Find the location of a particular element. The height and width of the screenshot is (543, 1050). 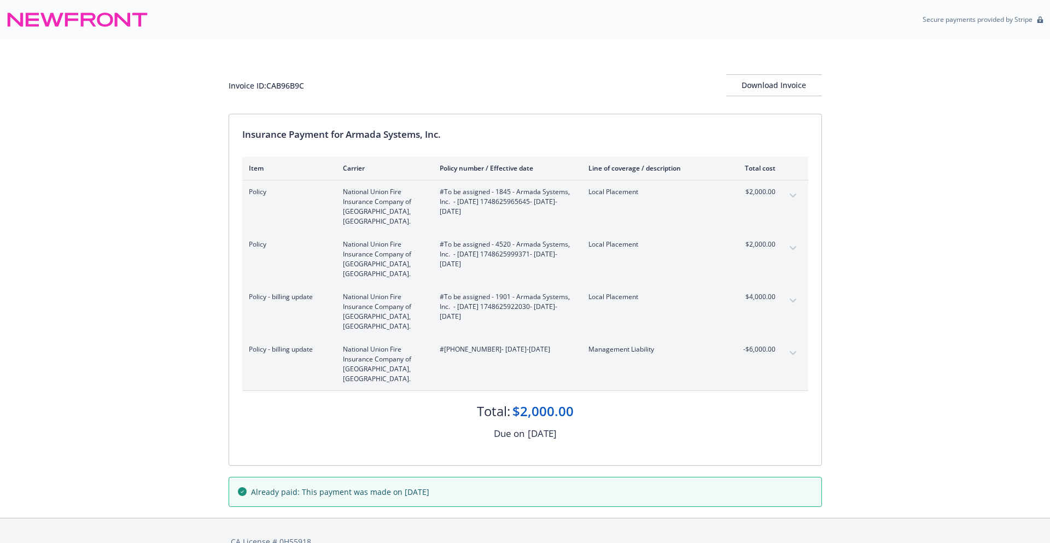

span: $4,000.00 is located at coordinates (755, 297).